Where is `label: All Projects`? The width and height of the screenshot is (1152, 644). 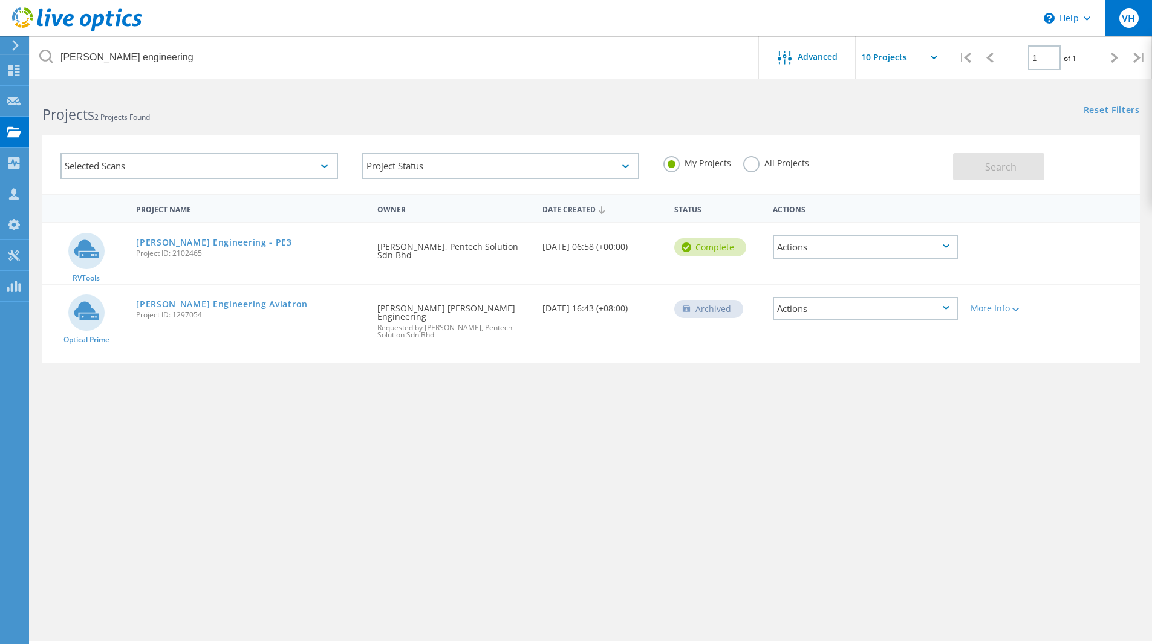 label: All Projects is located at coordinates (776, 161).